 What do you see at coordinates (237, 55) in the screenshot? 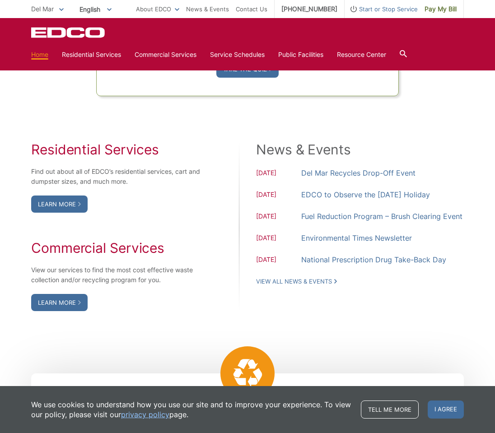
I see `a: Service Schedules` at bounding box center [237, 55].